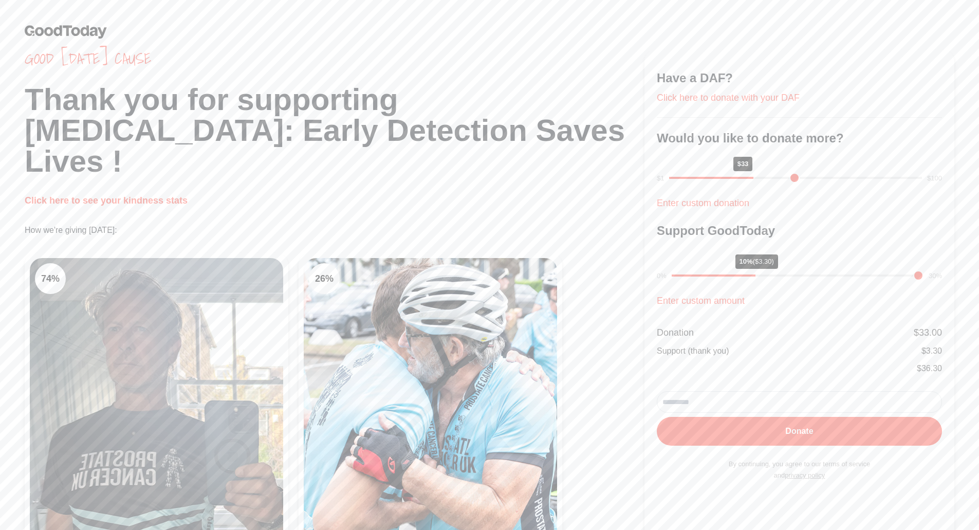  I want to click on a: Enter custom amount, so click(700, 301).